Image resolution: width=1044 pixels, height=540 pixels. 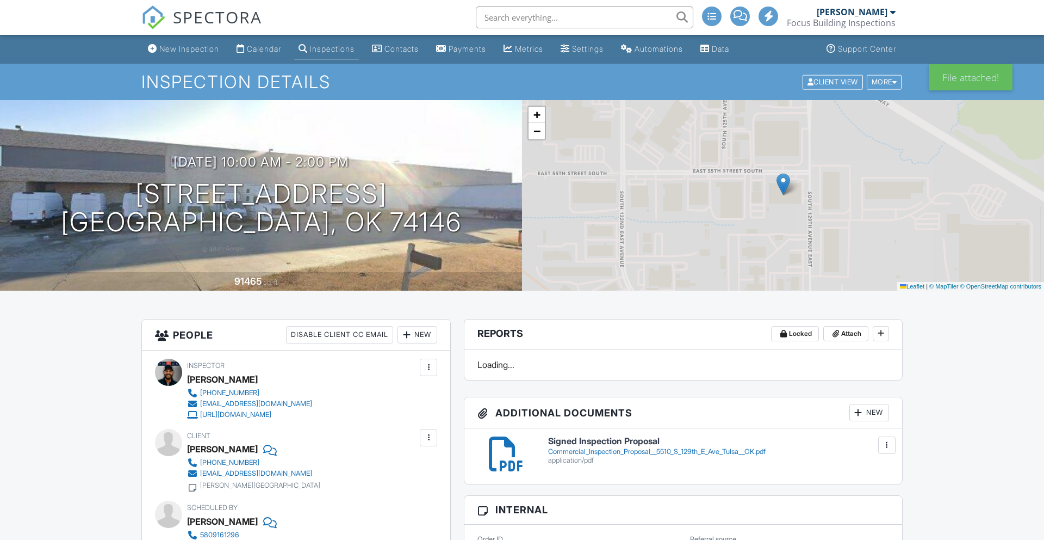 I want to click on div: 5809161296, so click(x=220, y=535).